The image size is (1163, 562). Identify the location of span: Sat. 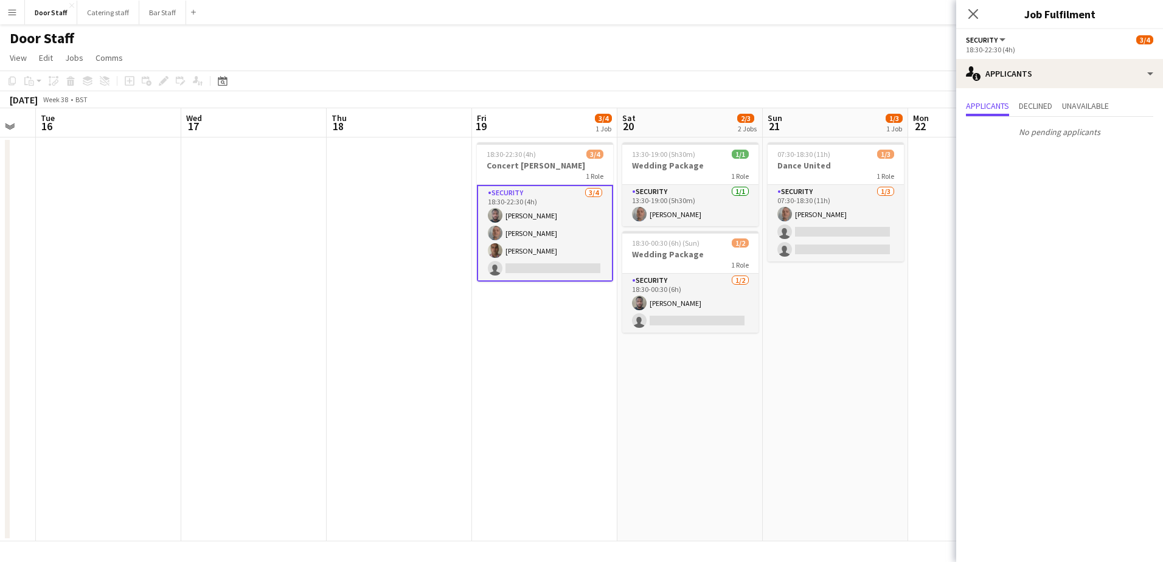
(629, 118).